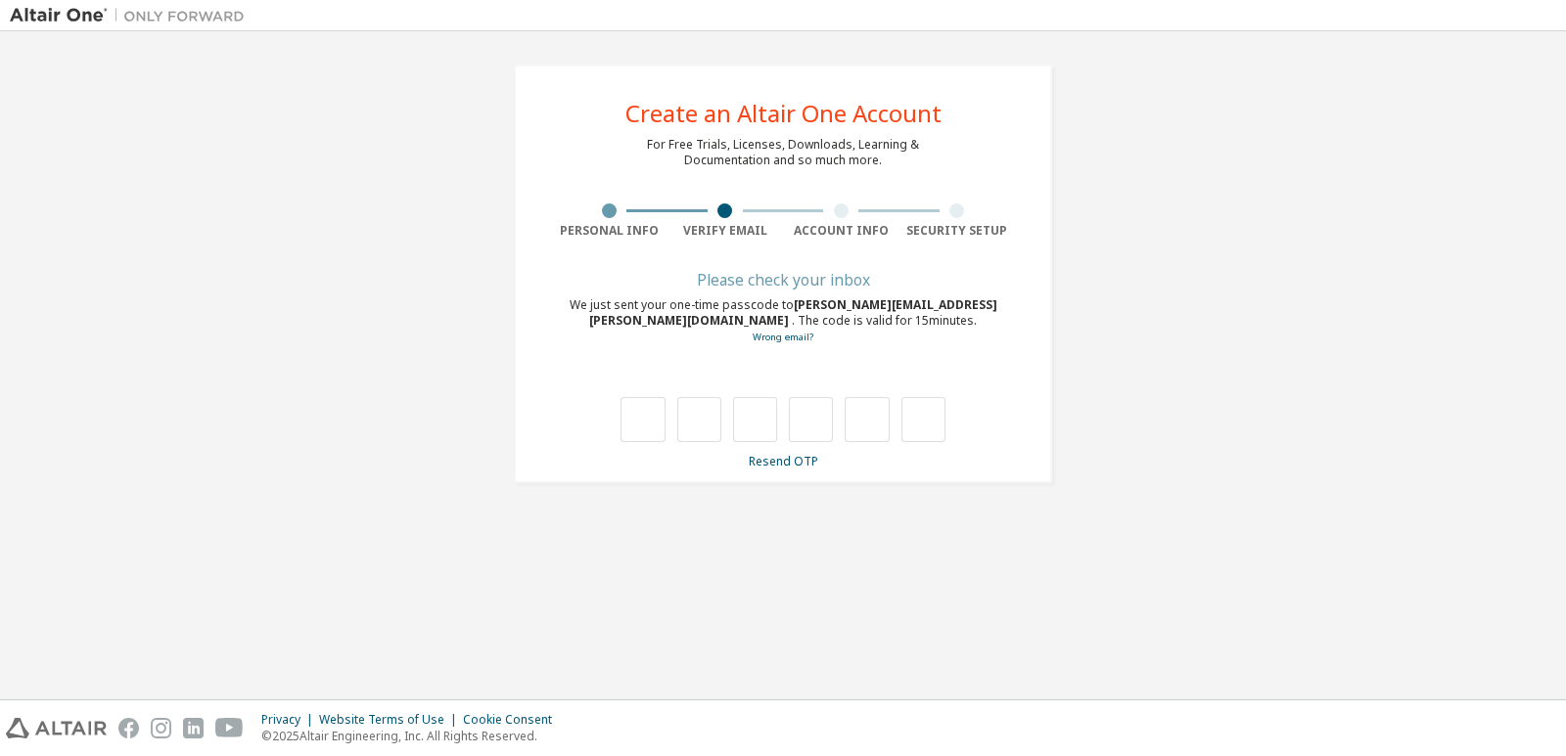  Describe the element at coordinates (725, 231) in the screenshot. I see `div: Verify Email` at that location.